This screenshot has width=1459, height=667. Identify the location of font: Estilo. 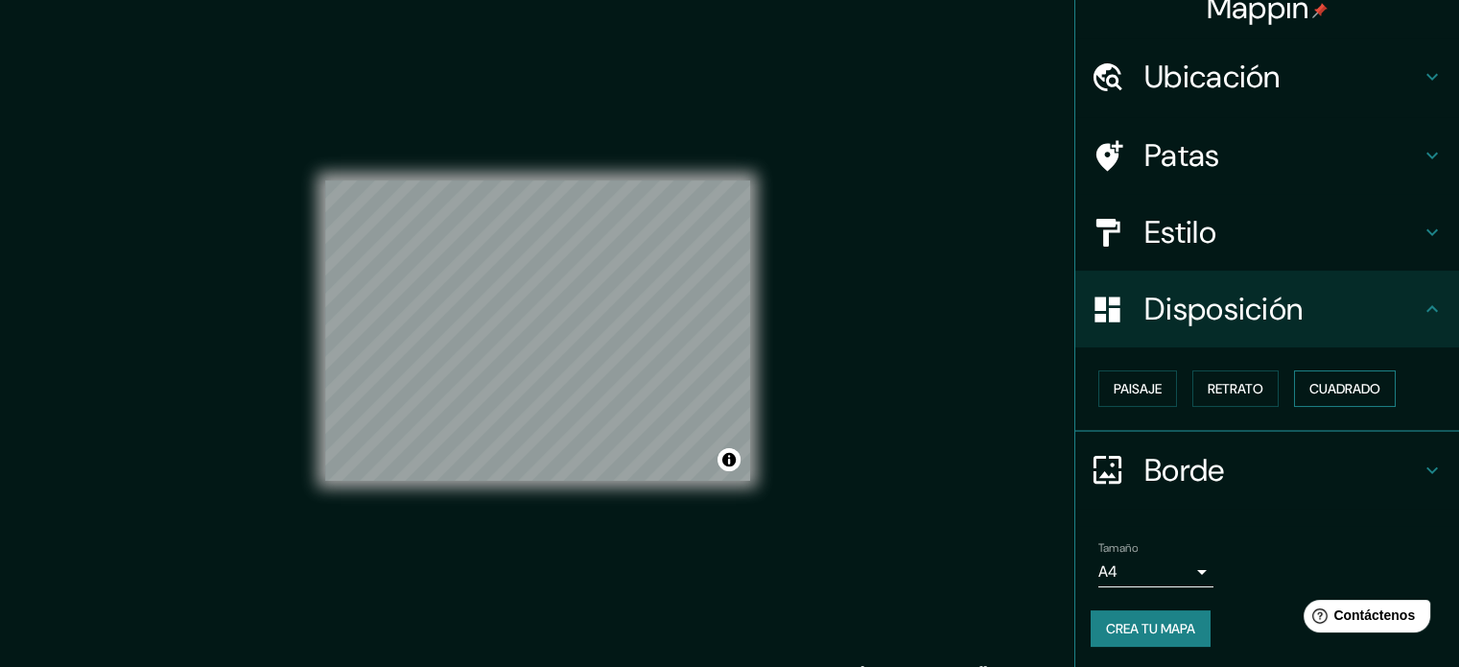
(1180, 232).